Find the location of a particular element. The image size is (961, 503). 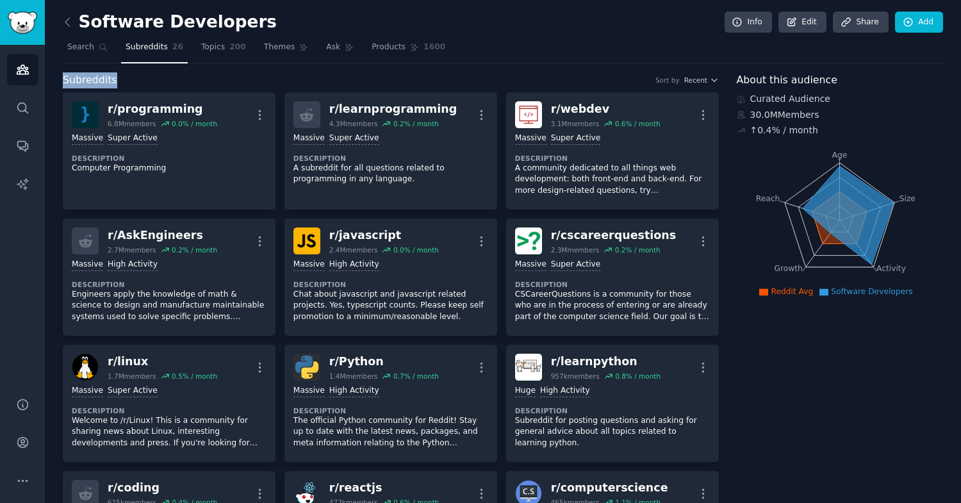

a: Topics200 is located at coordinates (224, 50).